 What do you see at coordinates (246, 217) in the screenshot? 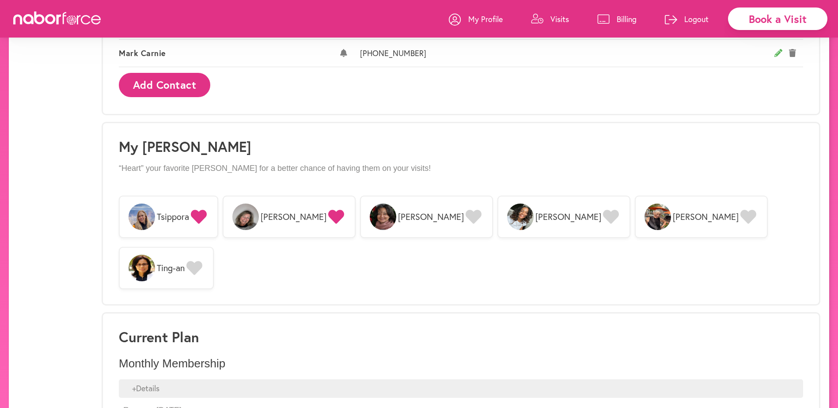
I see `img: 1ooEy53UTAq6SjZJgyF0` at bounding box center [246, 217].